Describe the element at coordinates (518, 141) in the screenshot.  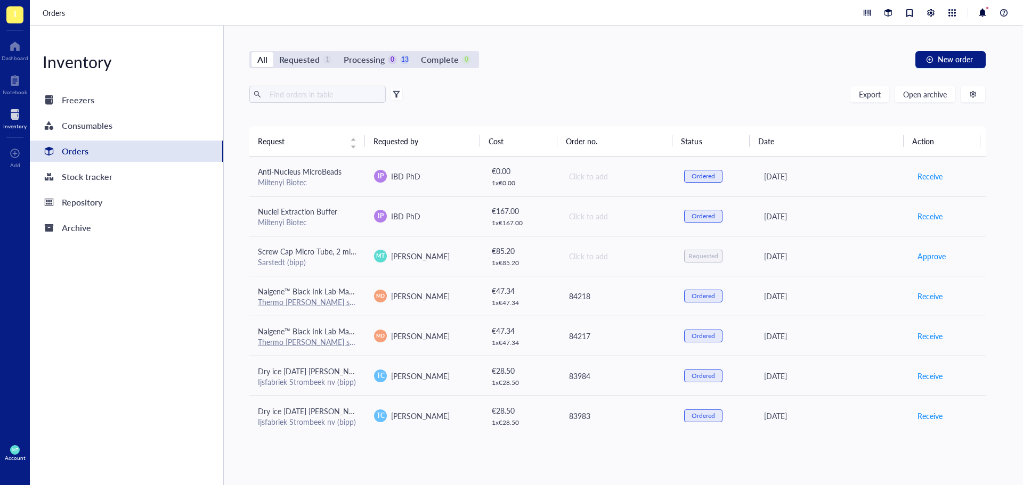
I see `th: Cost` at that location.